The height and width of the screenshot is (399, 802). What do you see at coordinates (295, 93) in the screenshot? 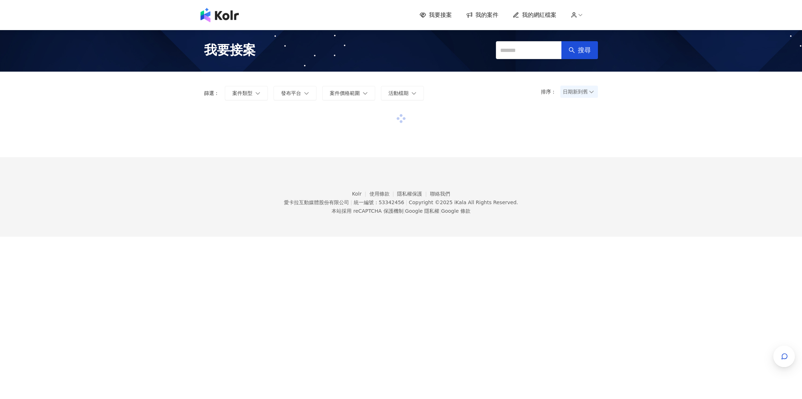
I see `button: 發布平台` at bounding box center [295, 93].